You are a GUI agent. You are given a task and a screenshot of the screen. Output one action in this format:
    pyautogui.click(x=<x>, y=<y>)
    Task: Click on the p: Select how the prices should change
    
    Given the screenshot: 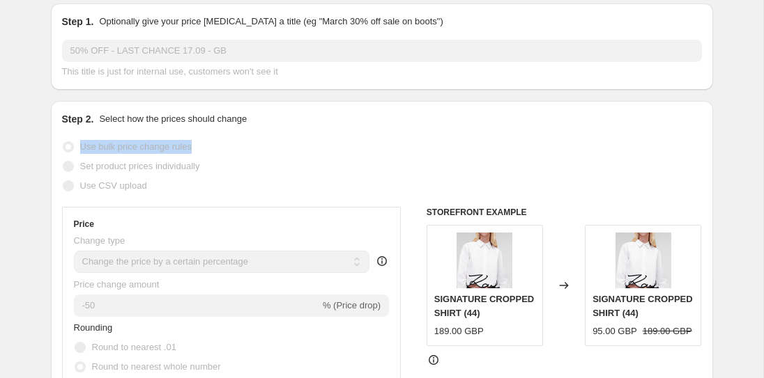 What is the action you would take?
    pyautogui.click(x=173, y=119)
    